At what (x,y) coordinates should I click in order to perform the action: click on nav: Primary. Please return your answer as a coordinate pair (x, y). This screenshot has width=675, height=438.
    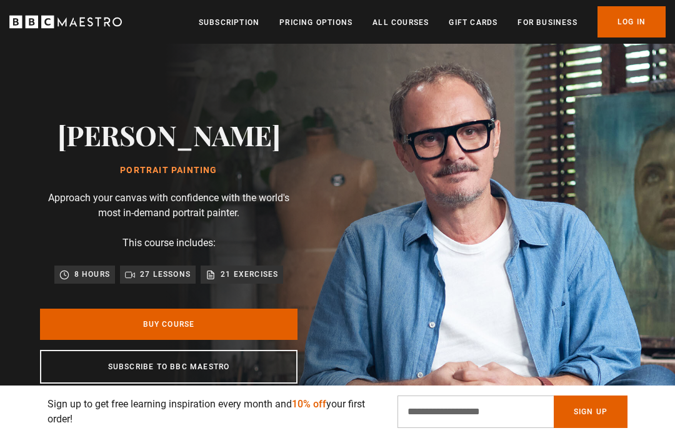
    Looking at the image, I should click on (432, 22).